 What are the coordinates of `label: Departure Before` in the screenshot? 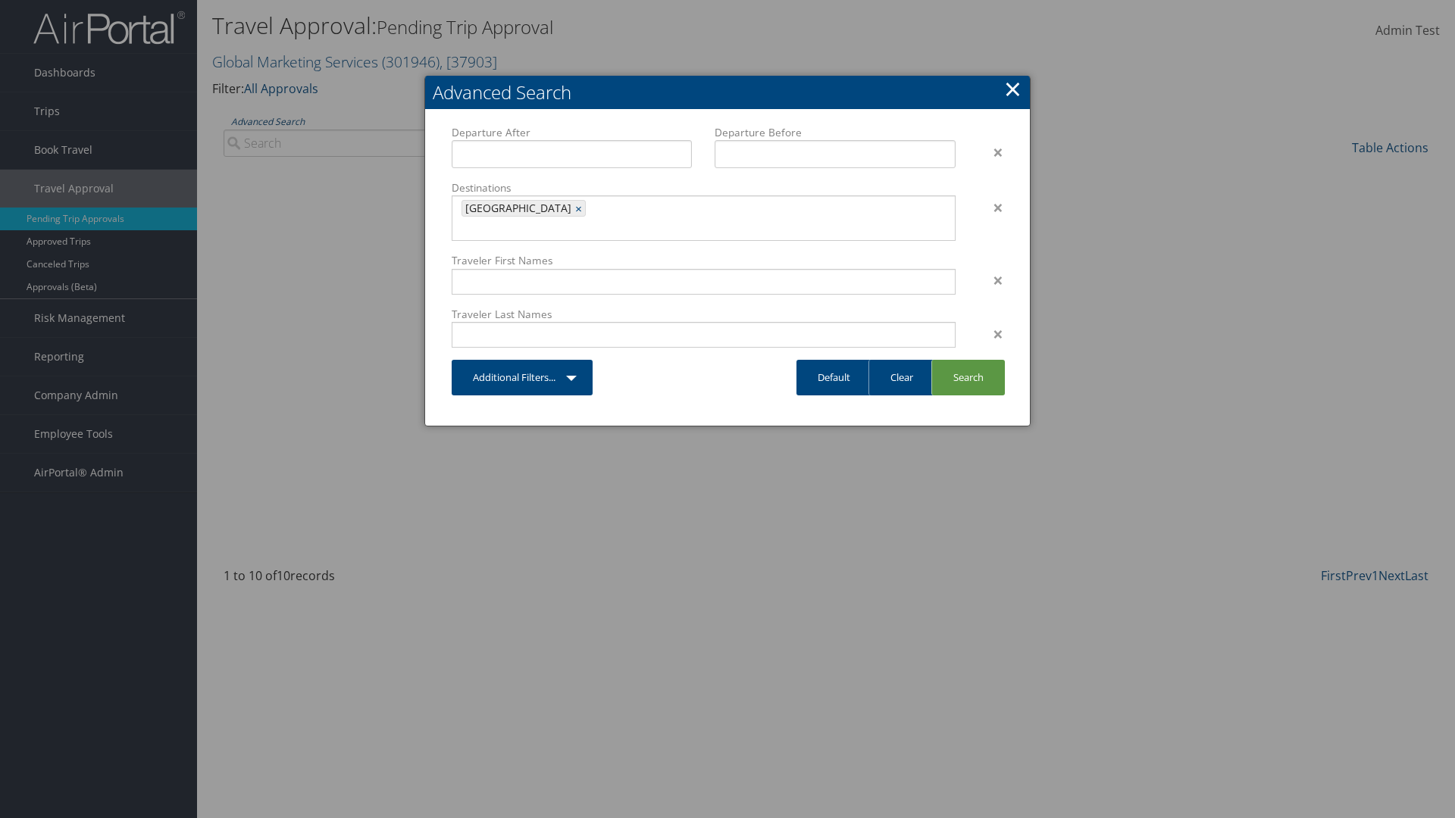 It's located at (834, 133).